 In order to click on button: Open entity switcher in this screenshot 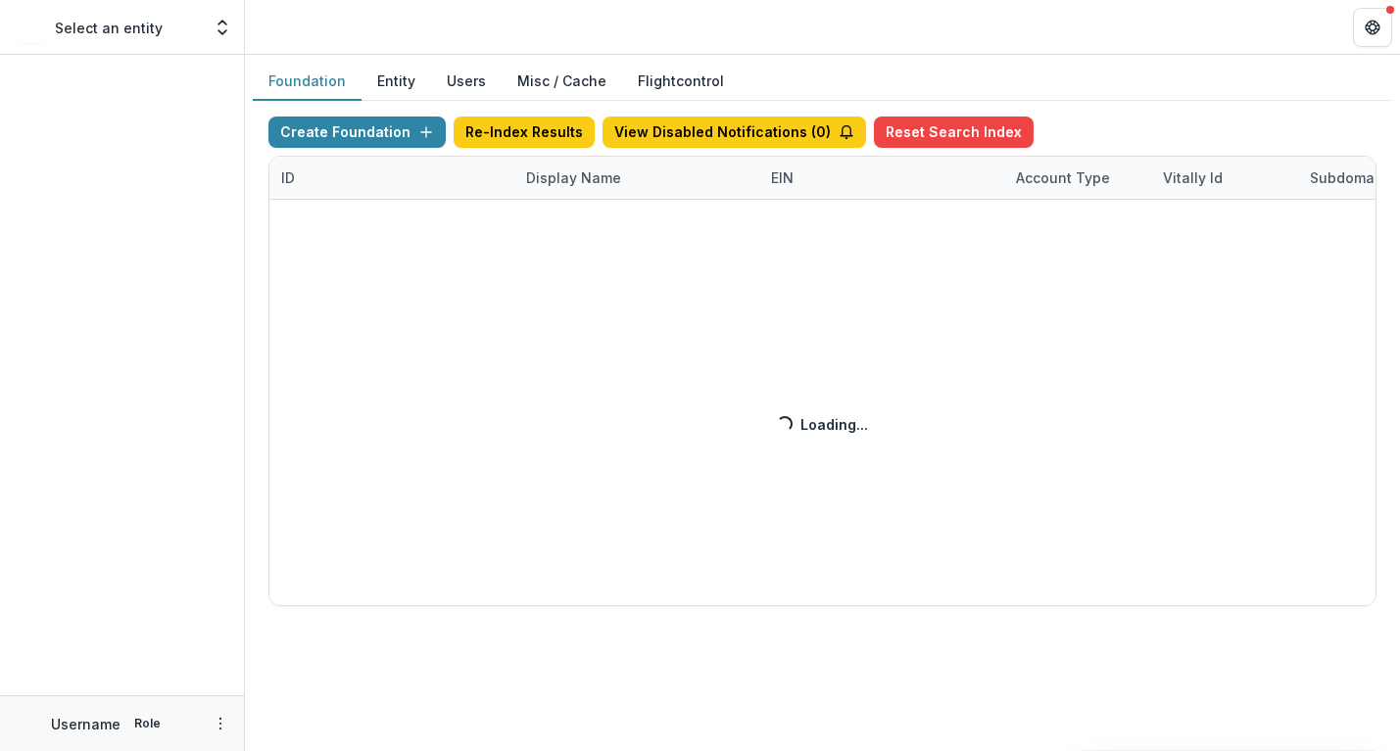, I will do `click(222, 27)`.